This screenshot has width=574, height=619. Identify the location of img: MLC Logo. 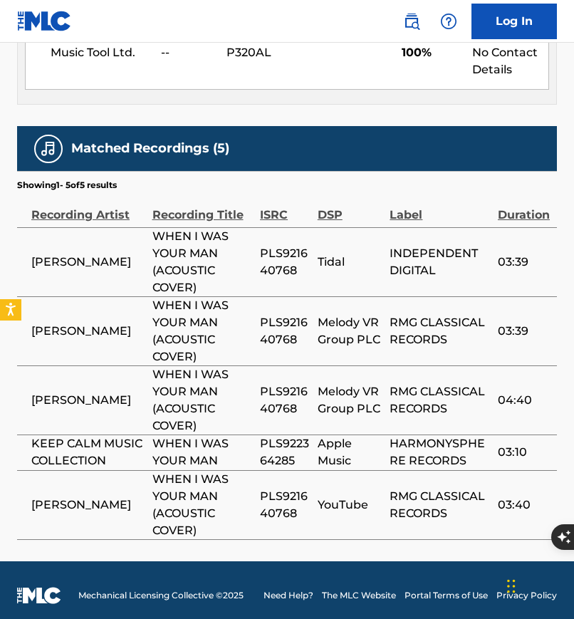
(44, 21).